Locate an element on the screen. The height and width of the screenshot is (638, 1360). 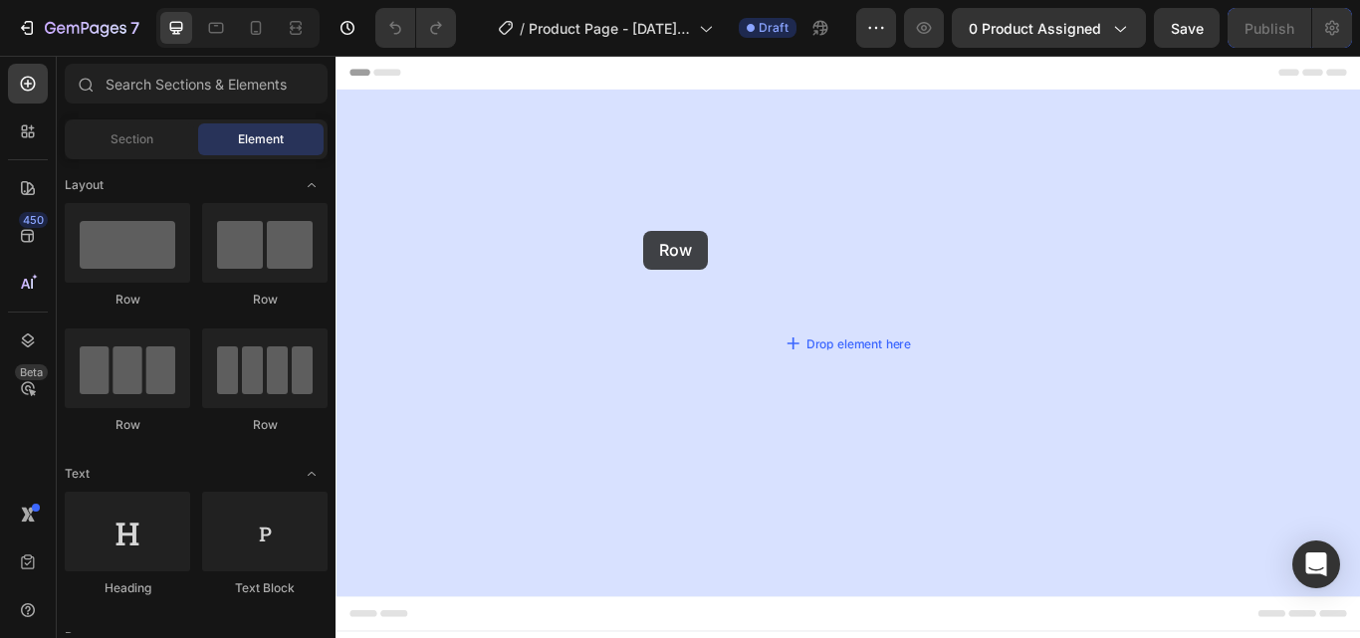
div: Beta is located at coordinates (31, 372).